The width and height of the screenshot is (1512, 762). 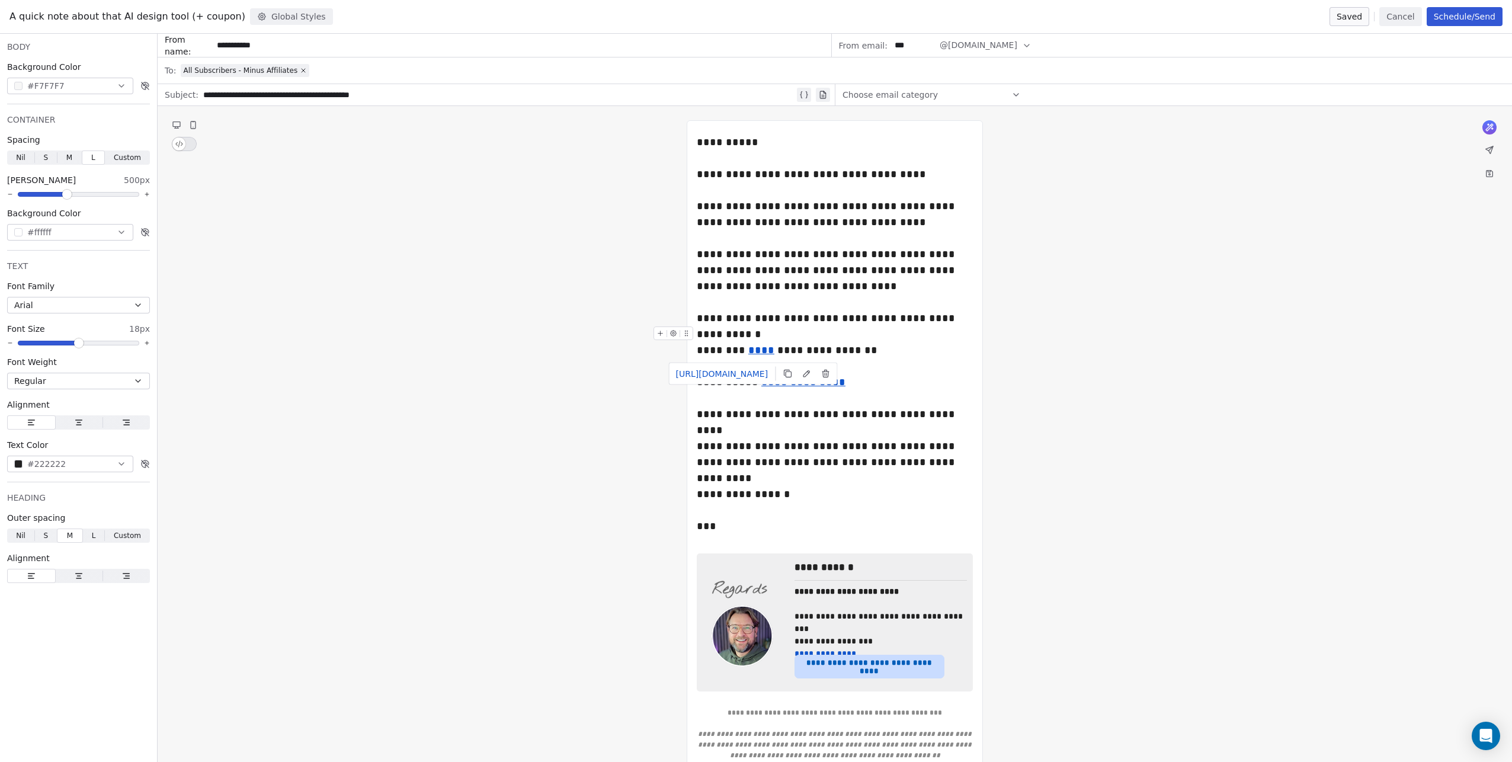 What do you see at coordinates (890, 95) in the screenshot?
I see `span: Choose email category` at bounding box center [890, 95].